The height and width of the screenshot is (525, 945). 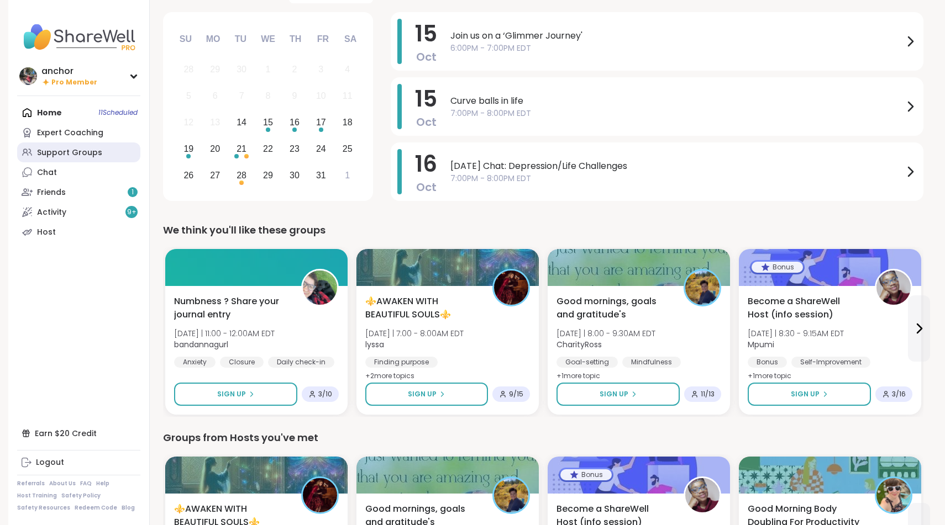 I want to click on div: 23, so click(x=294, y=149).